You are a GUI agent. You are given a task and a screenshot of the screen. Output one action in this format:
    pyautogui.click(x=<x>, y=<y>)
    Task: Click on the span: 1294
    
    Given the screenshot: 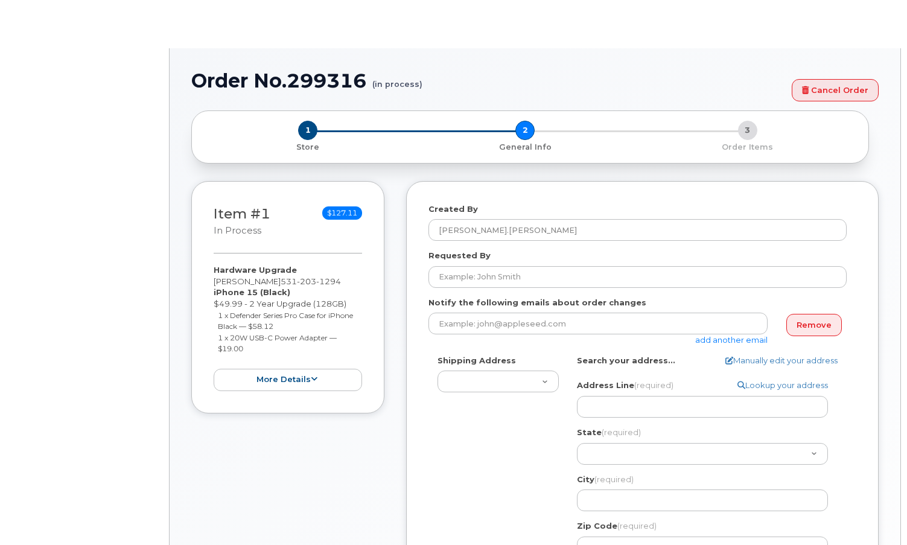 What is the action you would take?
    pyautogui.click(x=328, y=281)
    